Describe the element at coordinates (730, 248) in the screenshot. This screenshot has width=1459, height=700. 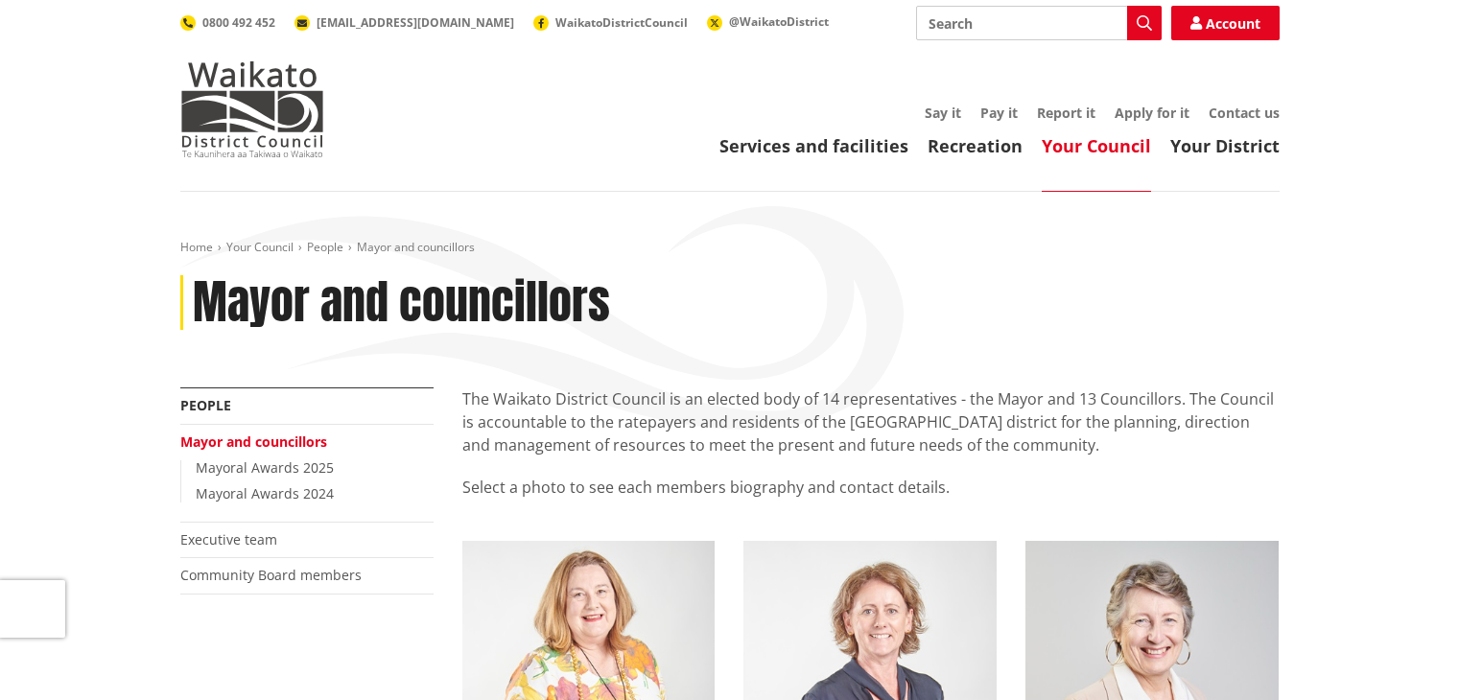
I see `nav: breadcrumb` at that location.